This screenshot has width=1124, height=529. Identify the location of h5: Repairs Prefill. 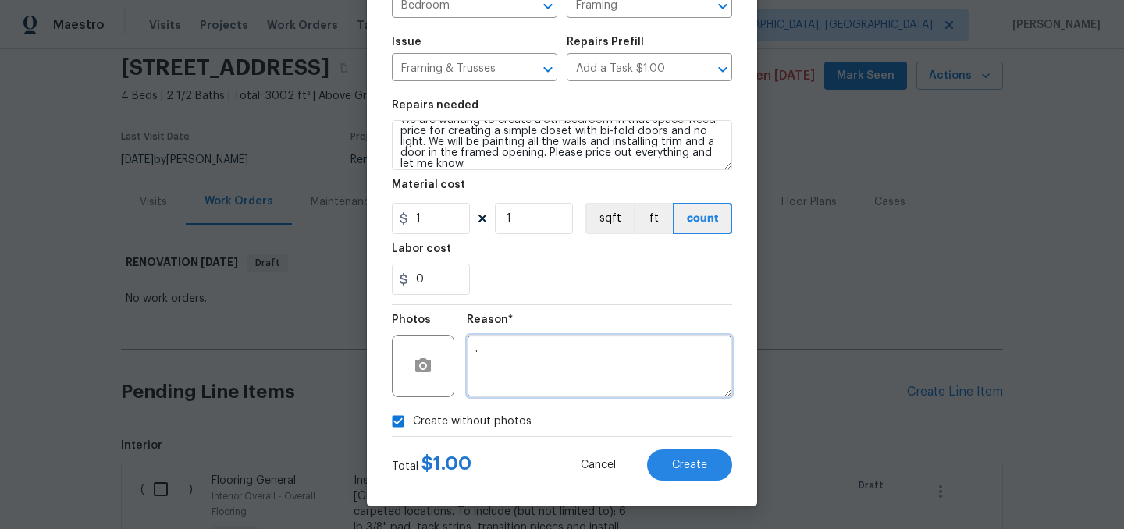
(605, 42).